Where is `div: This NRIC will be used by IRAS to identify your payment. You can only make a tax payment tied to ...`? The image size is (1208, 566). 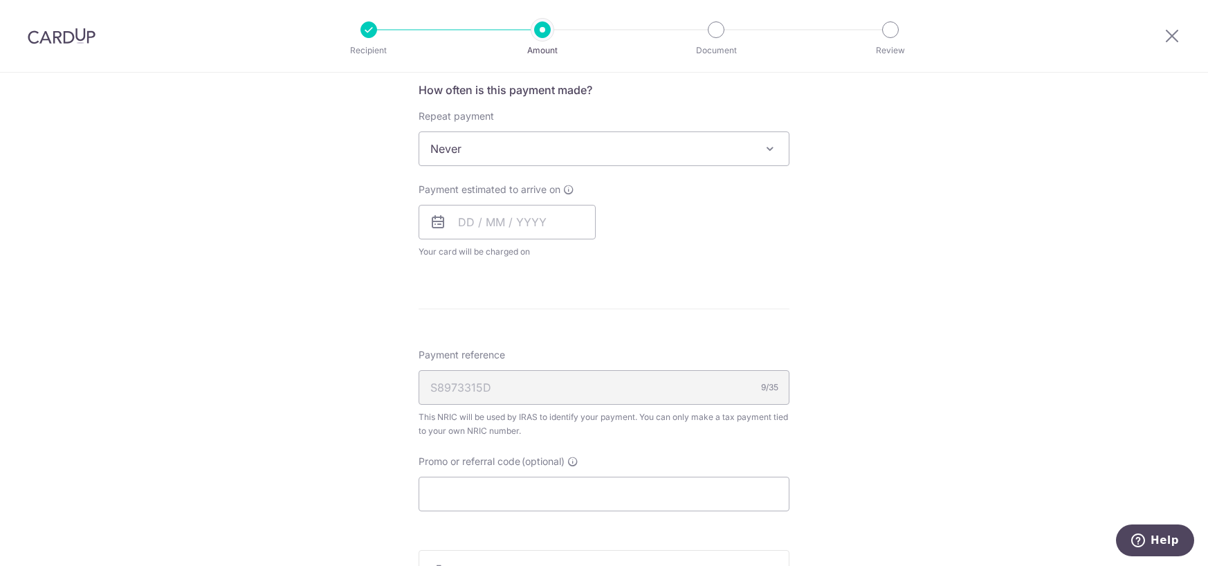 div: This NRIC will be used by IRAS to identify your payment. You can only make a tax payment tied to ... is located at coordinates (604, 424).